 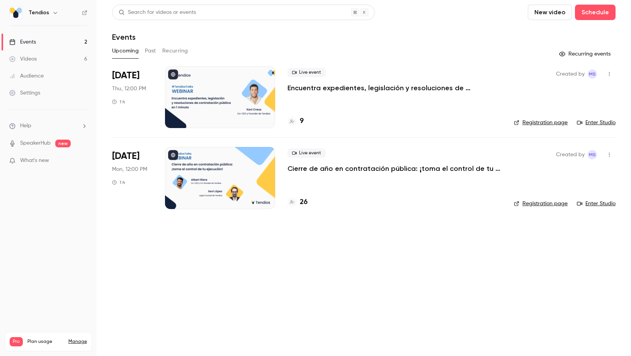 What do you see at coordinates (295, 121) in the screenshot?
I see `a: 9` at bounding box center [295, 121].